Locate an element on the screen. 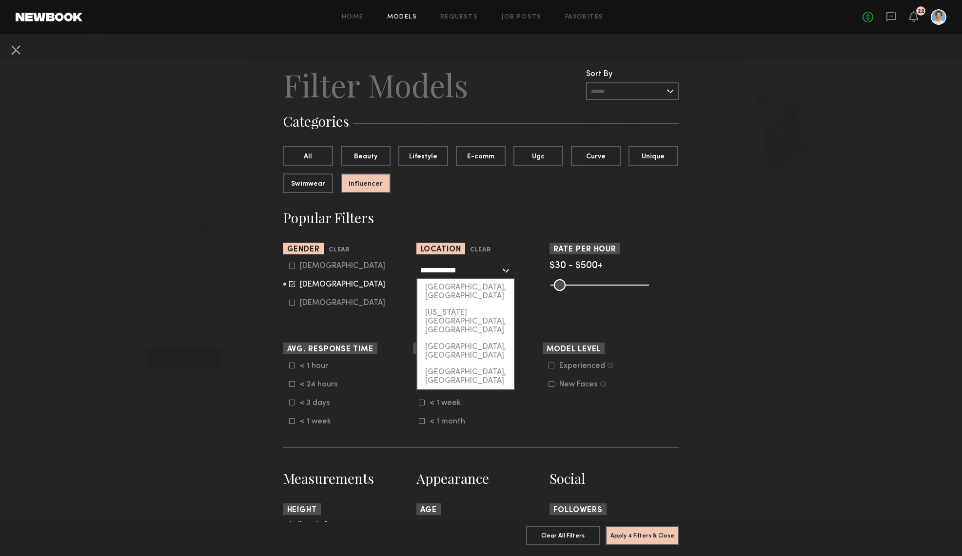 Image resolution: width=962 pixels, height=556 pixels. button: Clear All Filters is located at coordinates (563, 536).